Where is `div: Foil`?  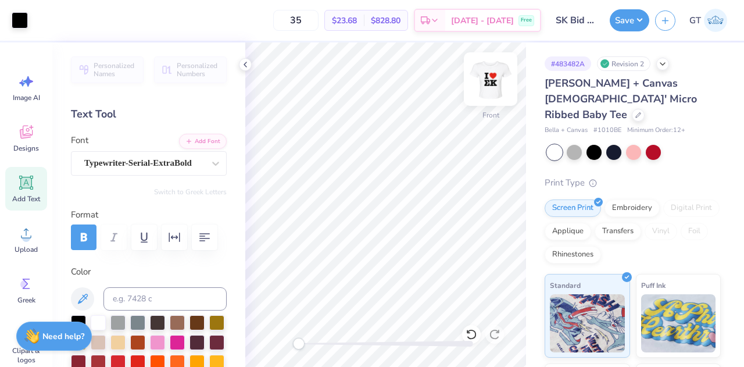 div: Foil is located at coordinates (694, 231).